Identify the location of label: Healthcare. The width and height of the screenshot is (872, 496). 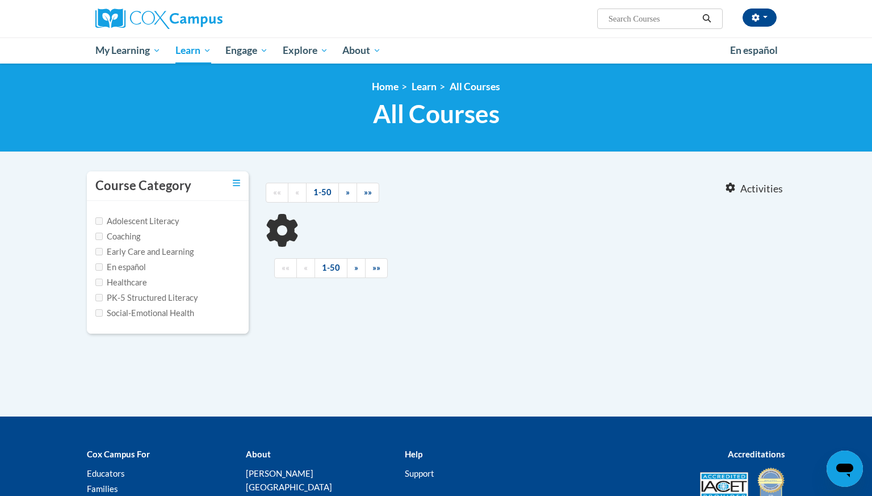
(121, 283).